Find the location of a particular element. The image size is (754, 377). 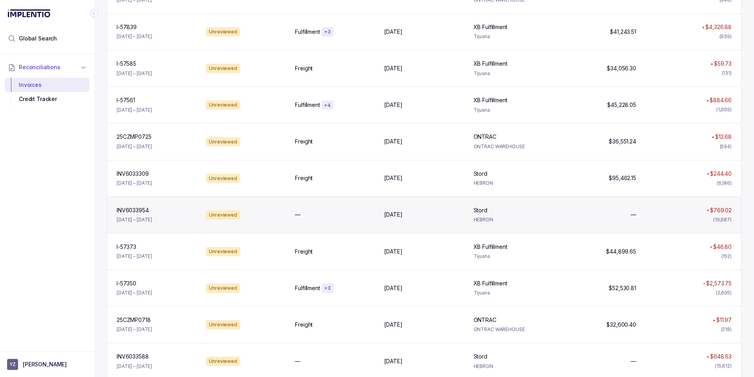

p: I-57350 is located at coordinates (126, 283).